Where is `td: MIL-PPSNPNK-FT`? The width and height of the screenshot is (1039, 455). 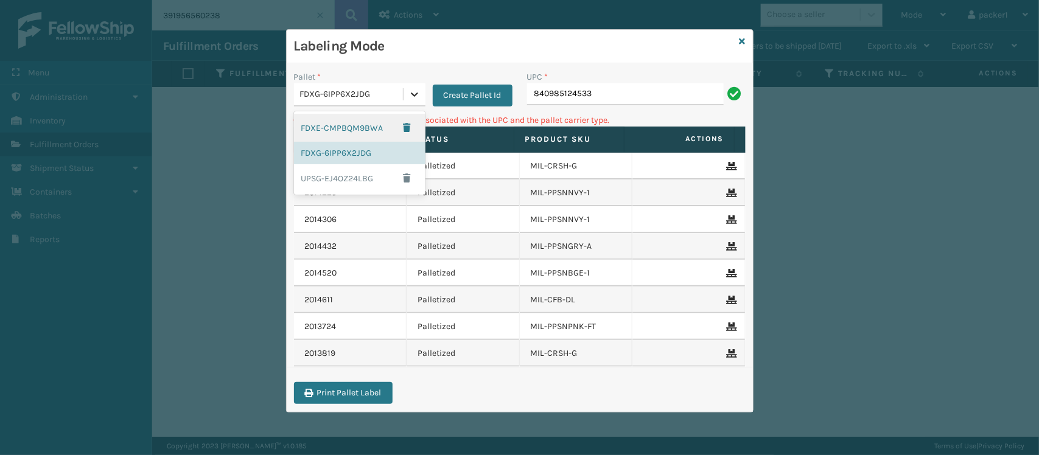 td: MIL-PPSNPNK-FT is located at coordinates (576, 327).